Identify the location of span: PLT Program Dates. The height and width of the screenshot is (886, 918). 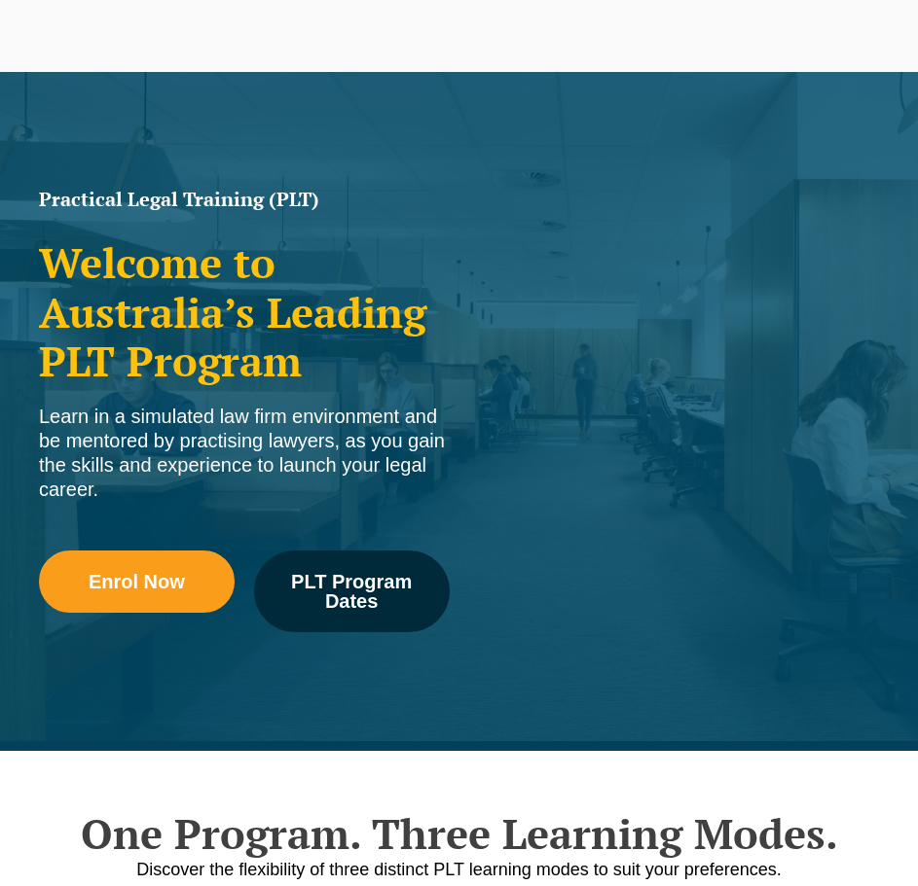
(351, 592).